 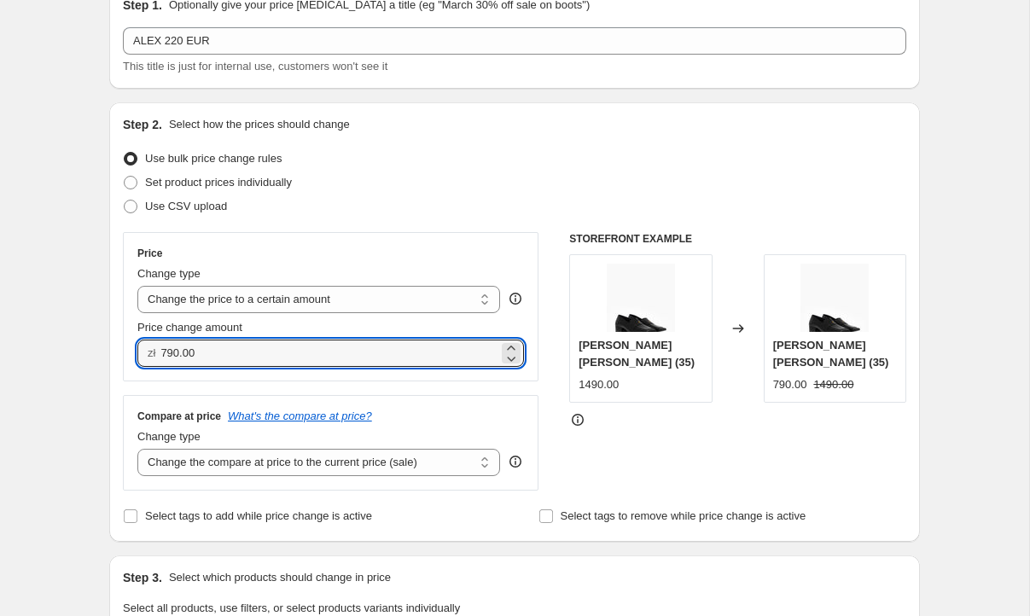 What do you see at coordinates (179, 416) in the screenshot?
I see `h3: Compare at price` at bounding box center [179, 416].